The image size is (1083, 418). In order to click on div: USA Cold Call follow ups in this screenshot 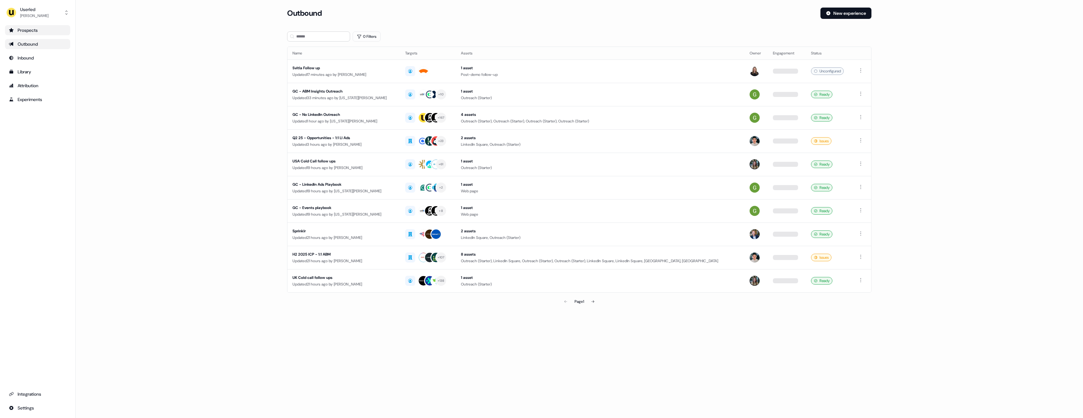, I will do `click(344, 161)`.